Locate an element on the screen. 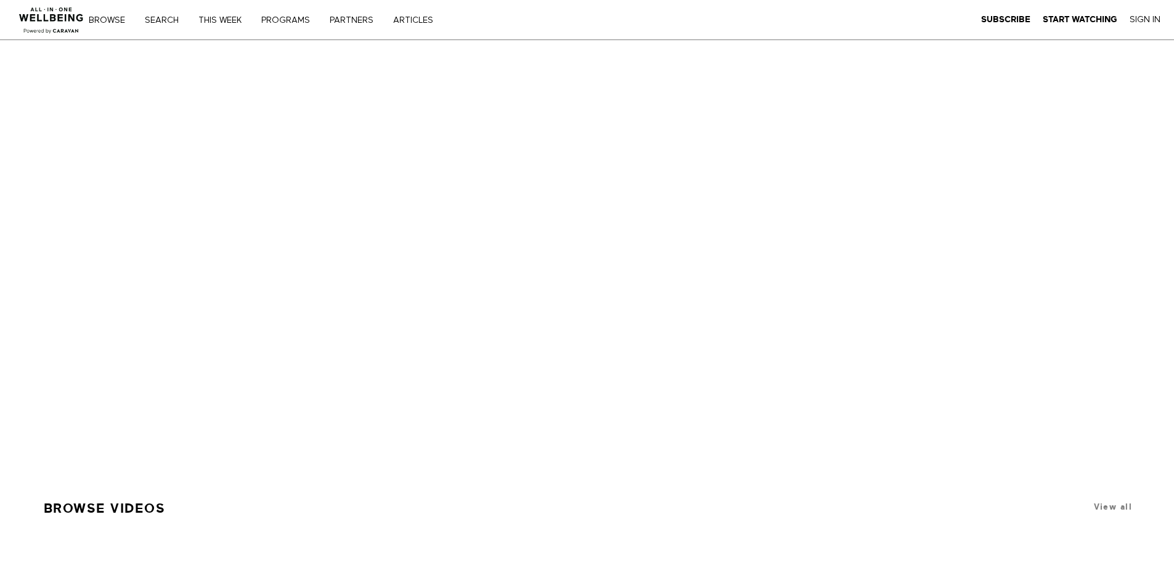  a: PARTNERS is located at coordinates (356, 20).